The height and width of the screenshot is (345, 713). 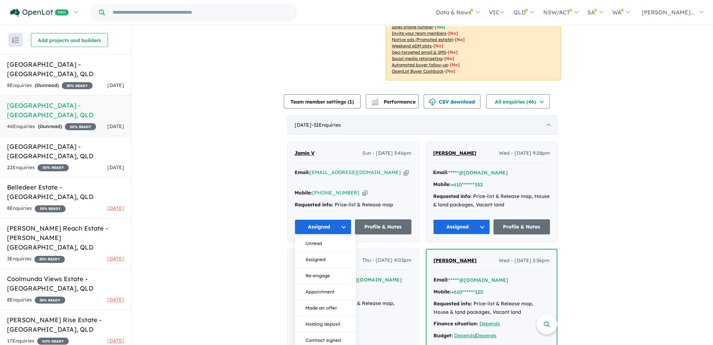 I want to click on div: Price-list & Release map, so click(x=353, y=205).